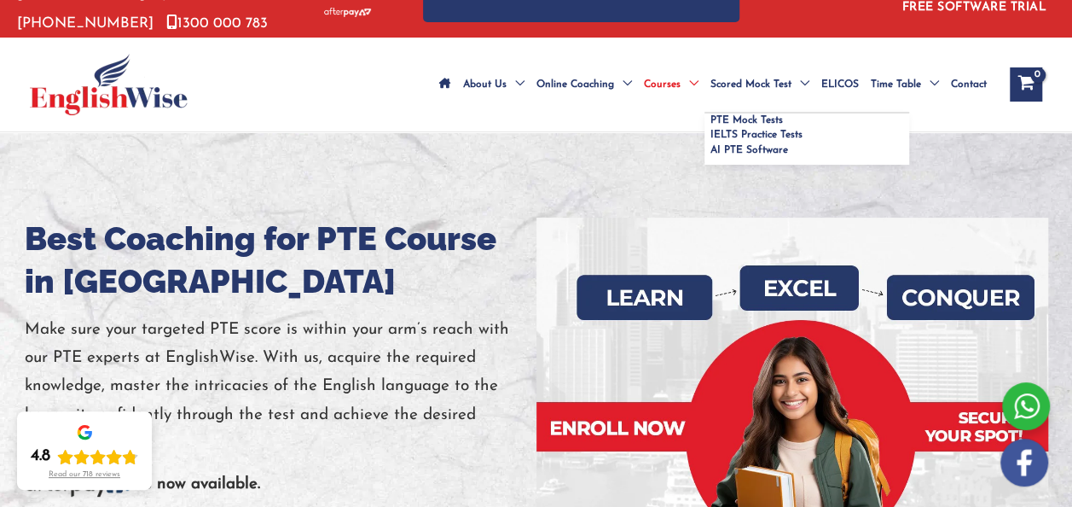 The height and width of the screenshot is (507, 1072). What do you see at coordinates (108, 84) in the screenshot?
I see `img: cropped-ew-logo` at bounding box center [108, 84].